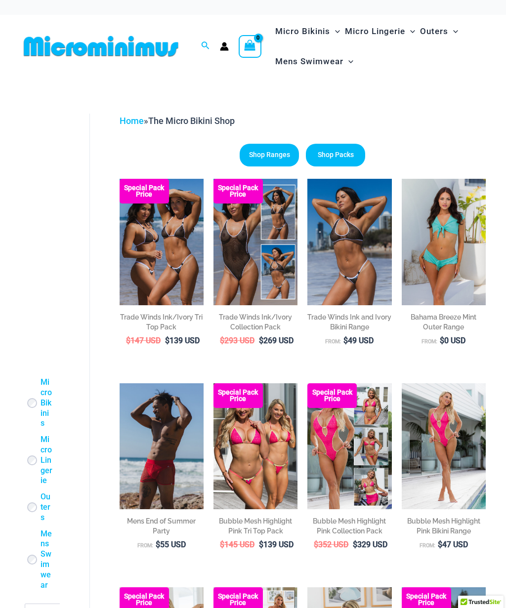  What do you see at coordinates (191, 120) in the screenshot?
I see `span: The Micro Bikini Shop` at bounding box center [191, 120].